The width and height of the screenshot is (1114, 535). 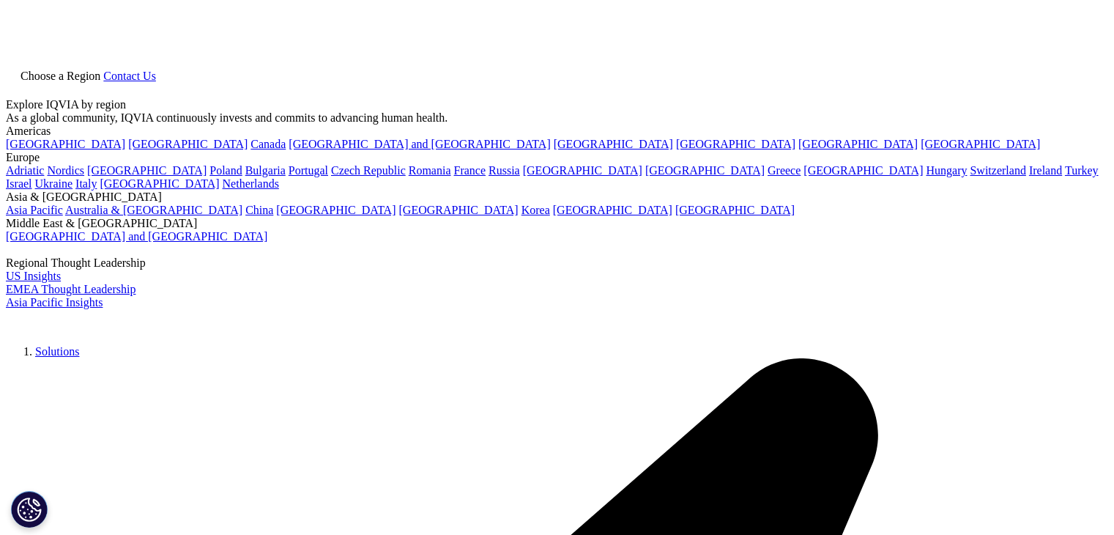 What do you see at coordinates (34, 209) in the screenshot?
I see `a: Asia Pacific` at bounding box center [34, 209].